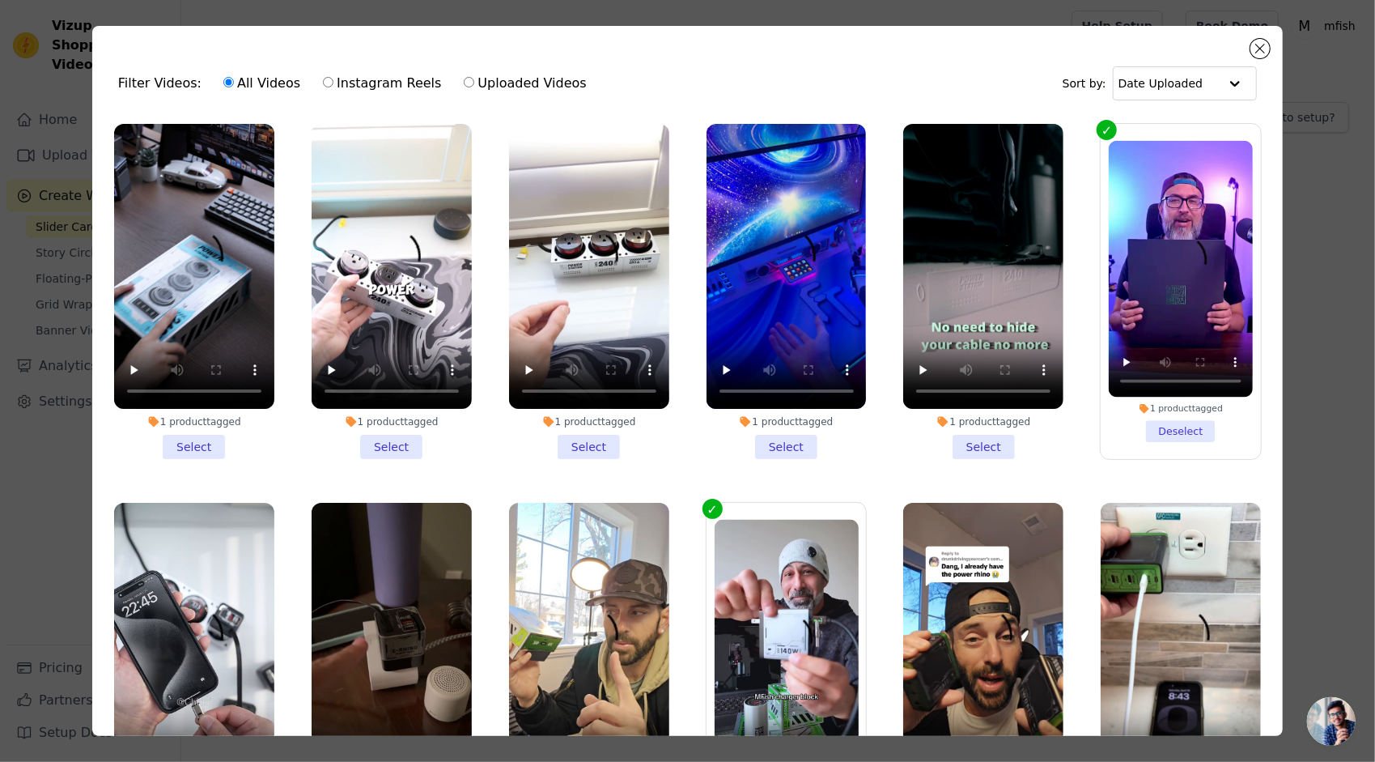 Image resolution: width=1375 pixels, height=762 pixels. What do you see at coordinates (1160, 83) in the screenshot?
I see `div: Sort by:` at bounding box center [1160, 83].